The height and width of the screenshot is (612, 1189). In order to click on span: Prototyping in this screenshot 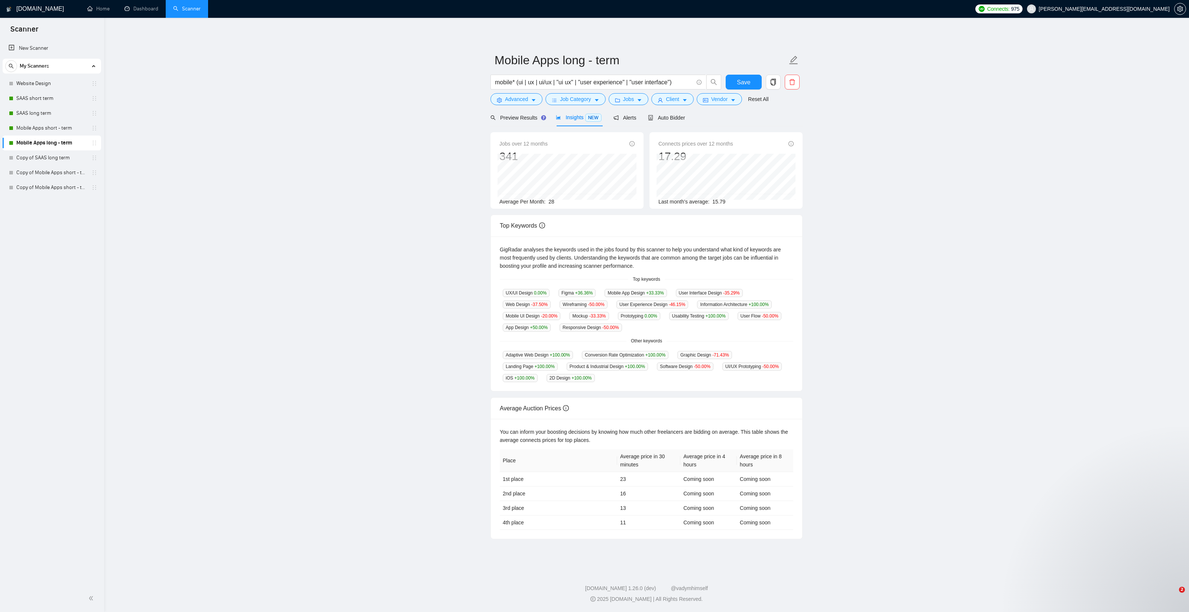, I will do `click(639, 316)`.